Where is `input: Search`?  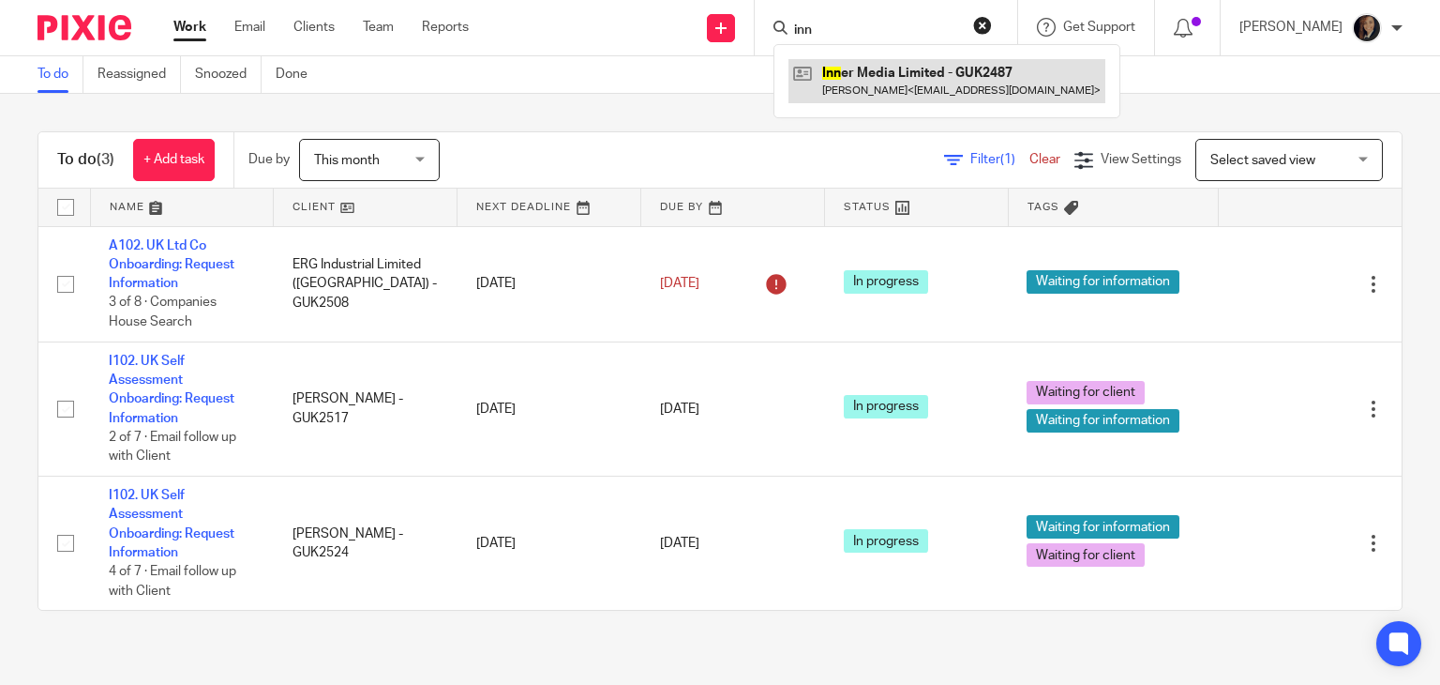 input: Search is located at coordinates (877, 31).